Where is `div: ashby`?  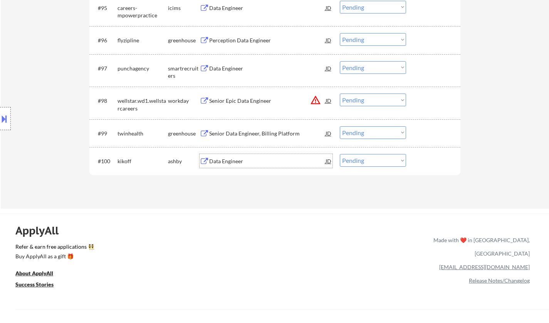
div: ashby is located at coordinates (184, 161).